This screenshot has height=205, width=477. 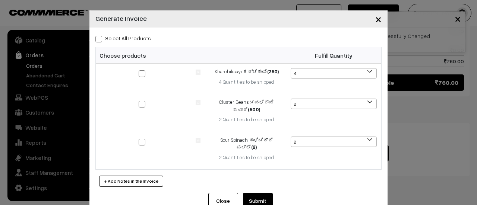 What do you see at coordinates (246, 82) in the screenshot?
I see `div: 4 Quantities to be shipped` at bounding box center [246, 82].